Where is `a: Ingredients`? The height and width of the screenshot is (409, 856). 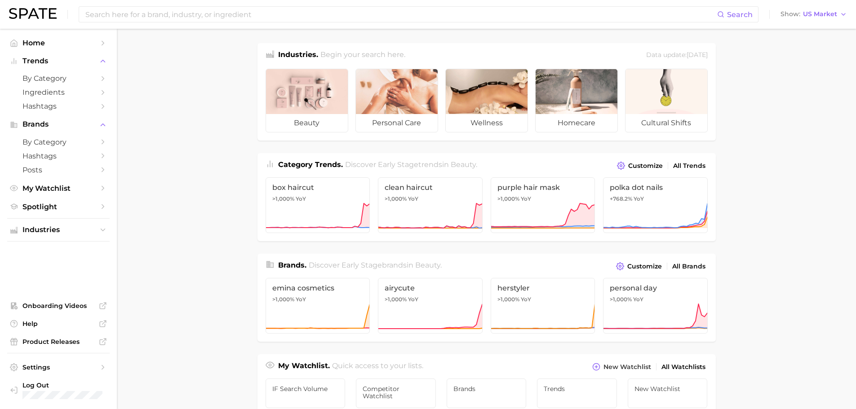
a: Ingredients is located at coordinates (58, 92).